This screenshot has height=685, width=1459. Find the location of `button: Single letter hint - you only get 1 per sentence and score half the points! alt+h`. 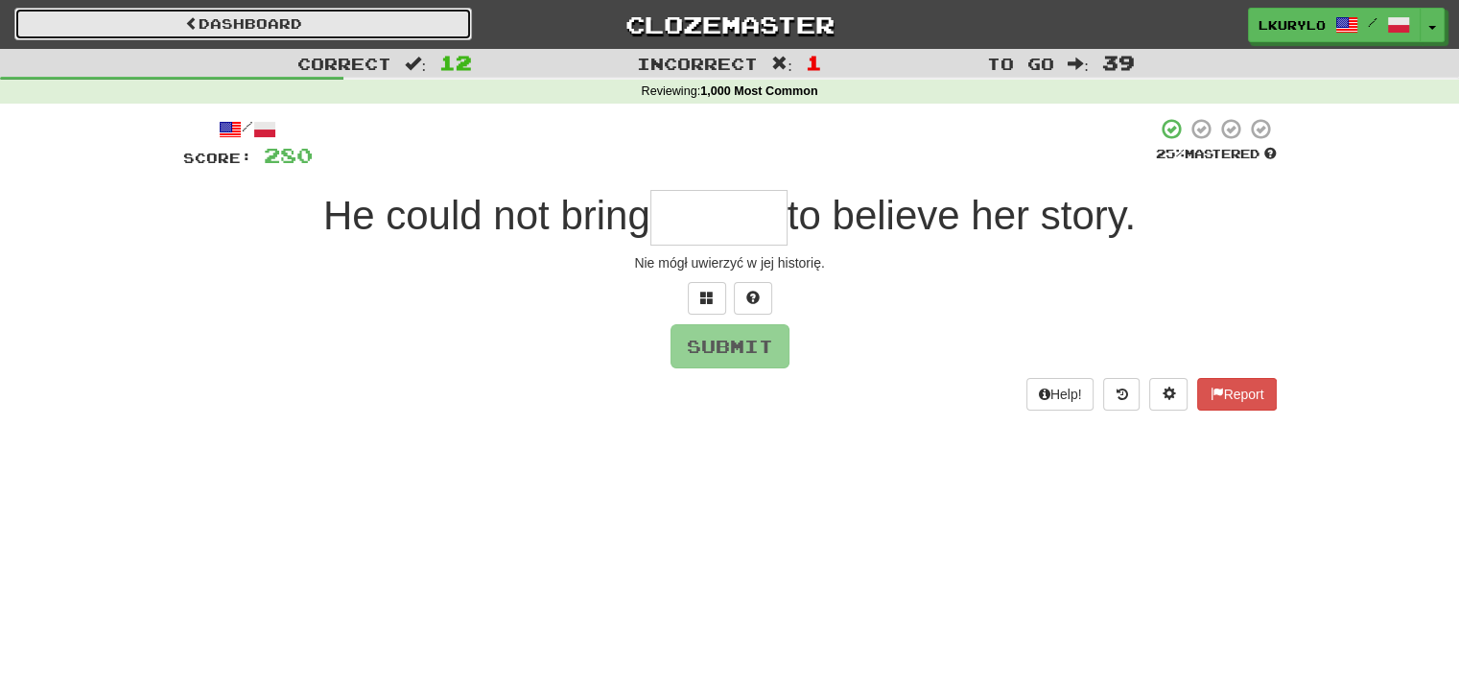

button: Single letter hint - you only get 1 per sentence and score half the points! alt+h is located at coordinates (753, 298).